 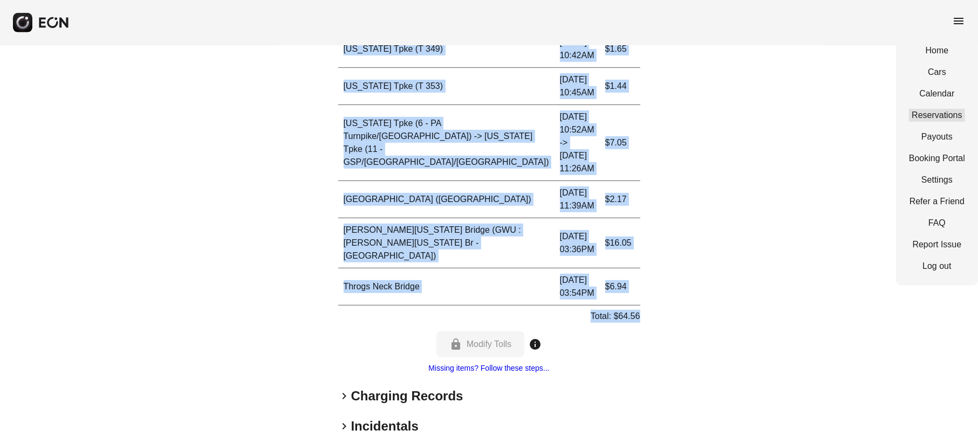 What do you see at coordinates (446, 287) in the screenshot?
I see `td: Throgs Neck Bridge` at bounding box center [446, 287].